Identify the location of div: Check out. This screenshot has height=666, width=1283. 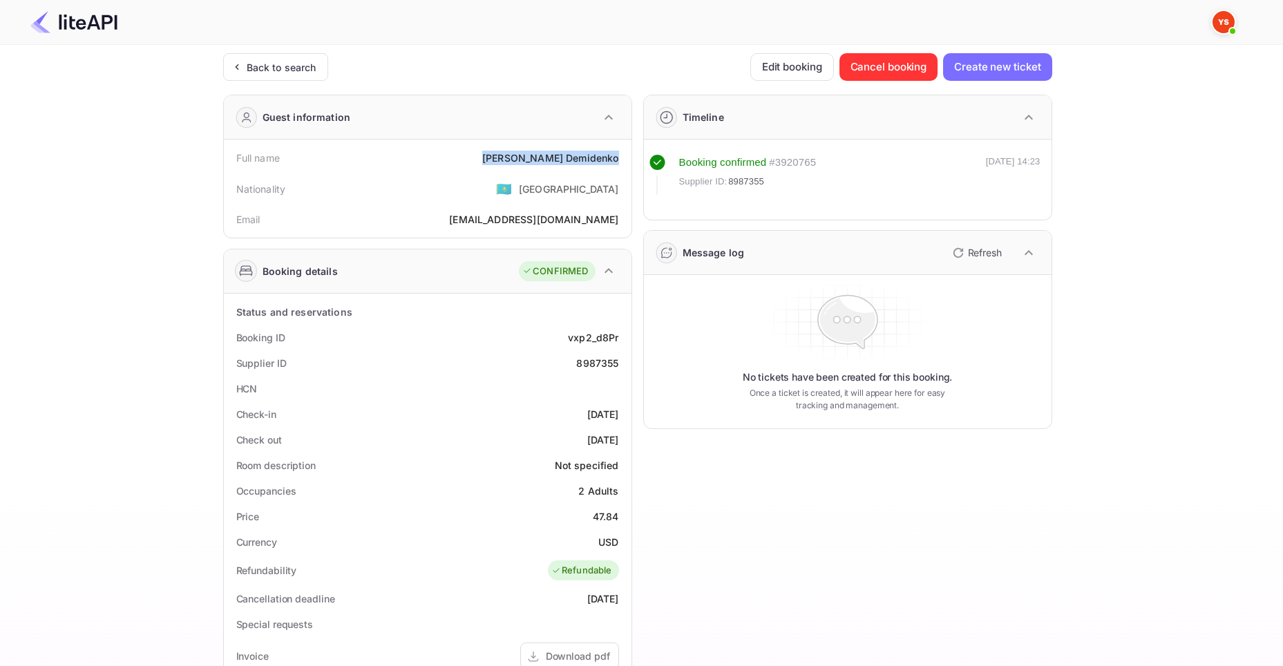
(259, 439).